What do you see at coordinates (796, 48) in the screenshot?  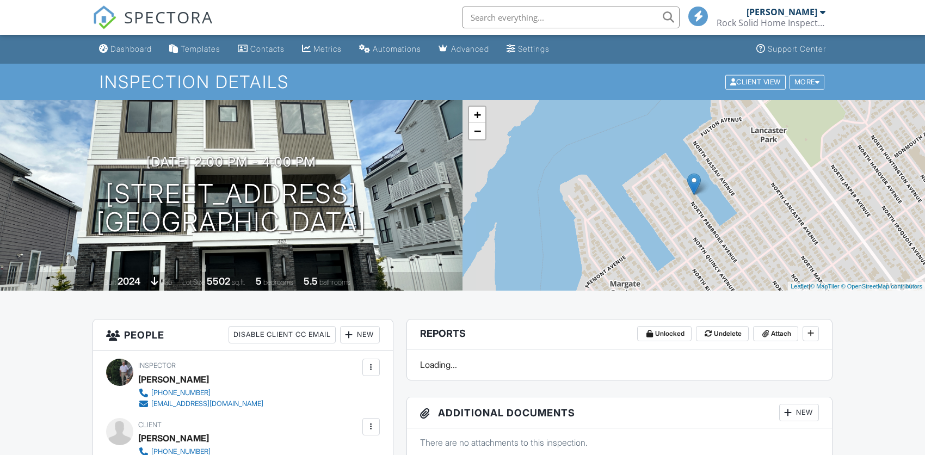 I see `div: Support Center` at bounding box center [796, 48].